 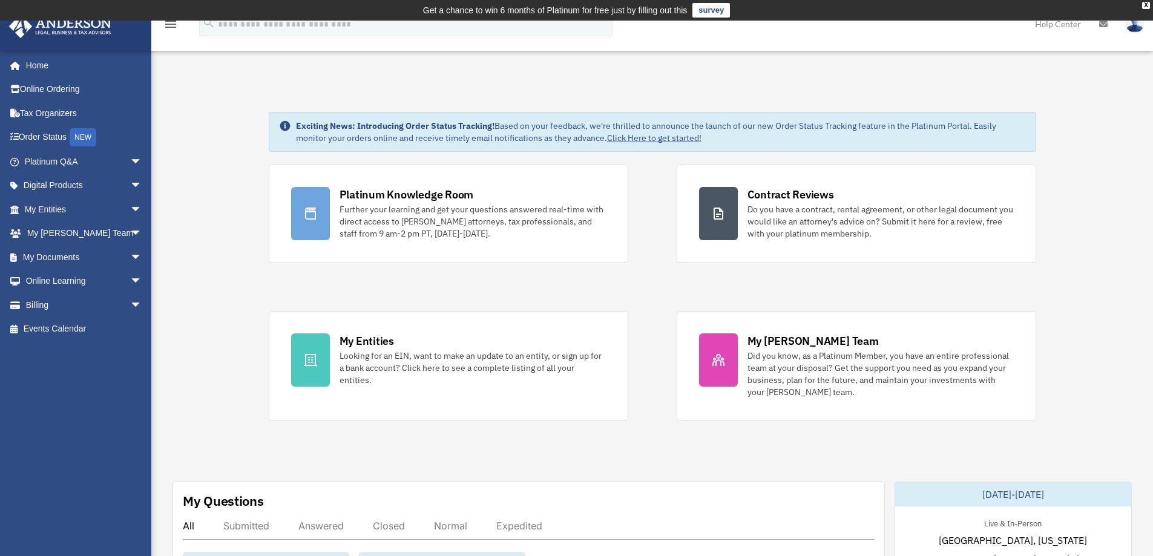 I want to click on a: My Entitiesarrow_drop_down, so click(x=84, y=209).